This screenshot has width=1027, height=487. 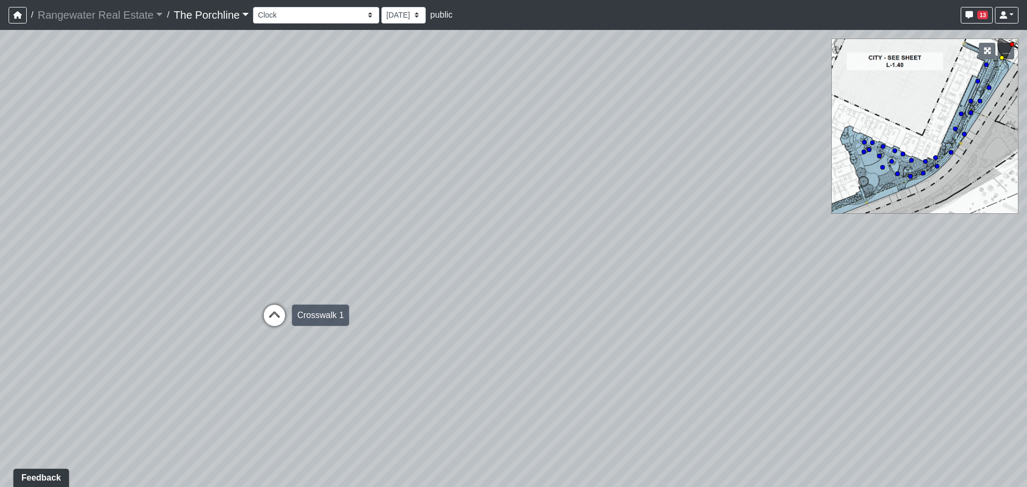 What do you see at coordinates (100, 15) in the screenshot?
I see `a: Rangewater Real Estate` at bounding box center [100, 15].